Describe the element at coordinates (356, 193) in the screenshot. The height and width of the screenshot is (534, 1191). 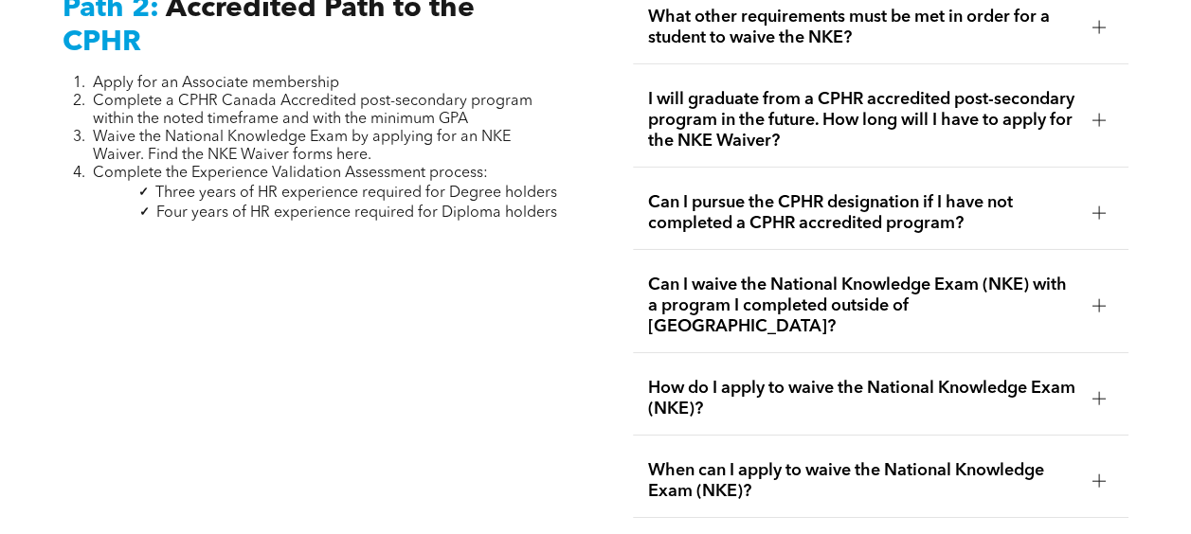
I see `span: Three years of HR experience required for Degree holders` at that location.